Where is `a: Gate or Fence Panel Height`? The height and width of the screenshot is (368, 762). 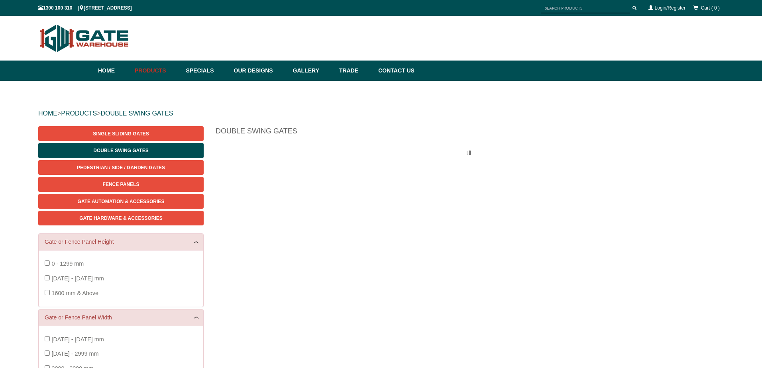 a: Gate or Fence Panel Height is located at coordinates (121, 242).